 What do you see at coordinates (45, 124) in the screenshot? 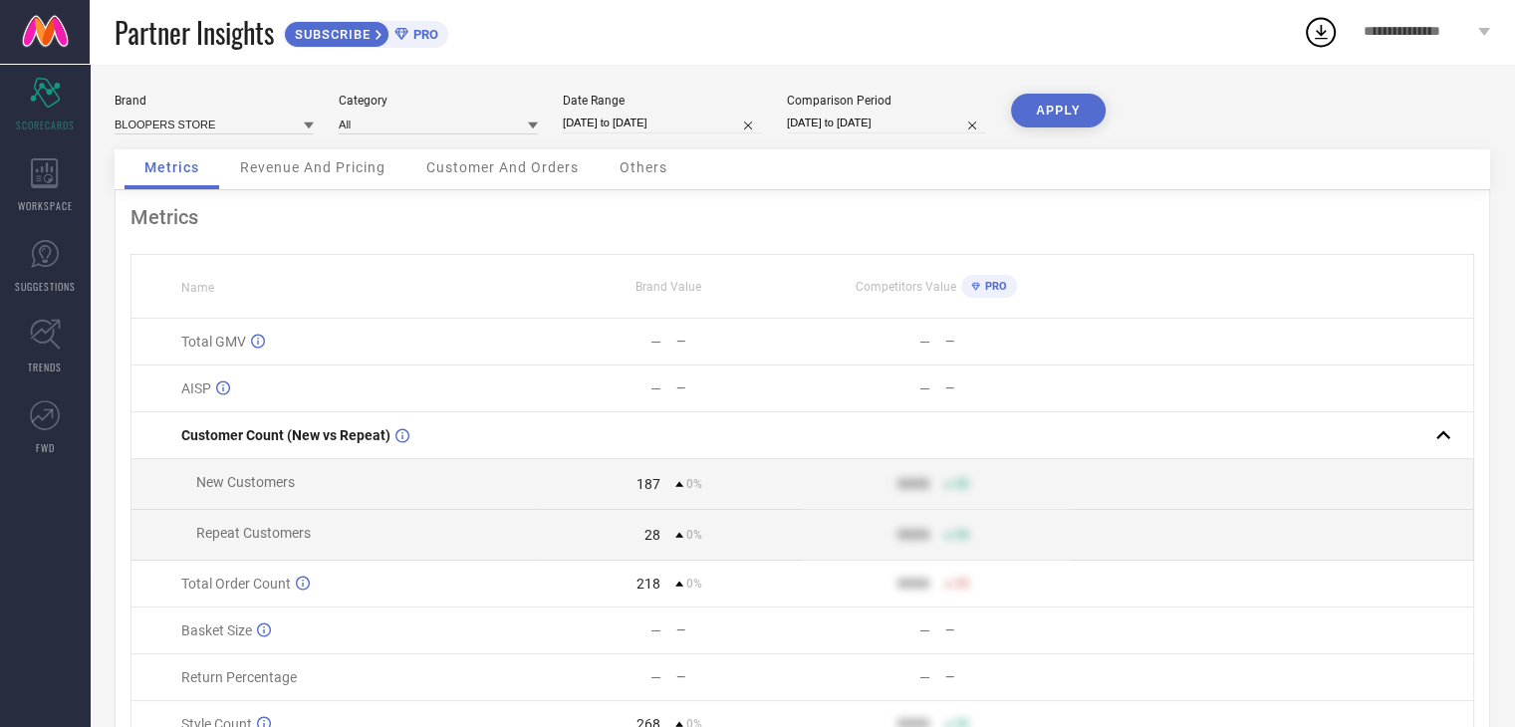
I see `span: SCORECARDS` at bounding box center [45, 124].